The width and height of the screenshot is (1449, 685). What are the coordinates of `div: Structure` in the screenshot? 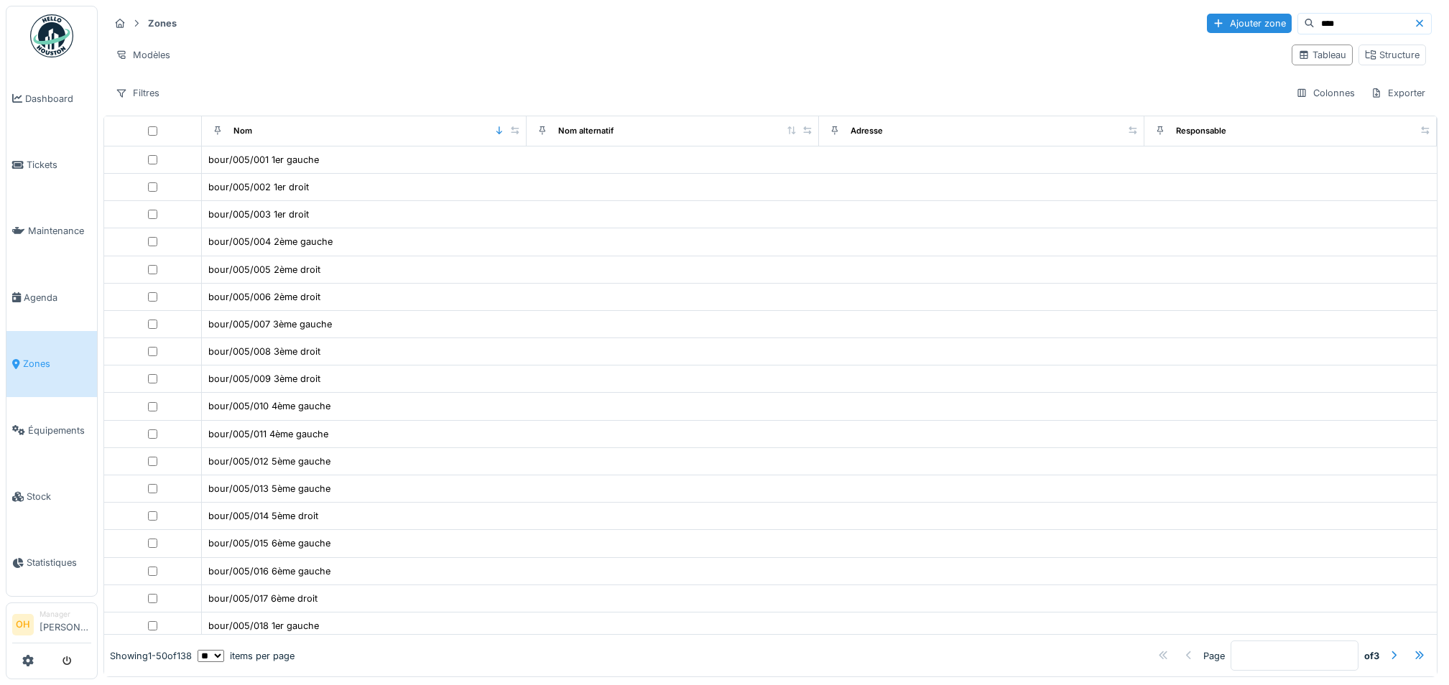 It's located at (1392, 55).